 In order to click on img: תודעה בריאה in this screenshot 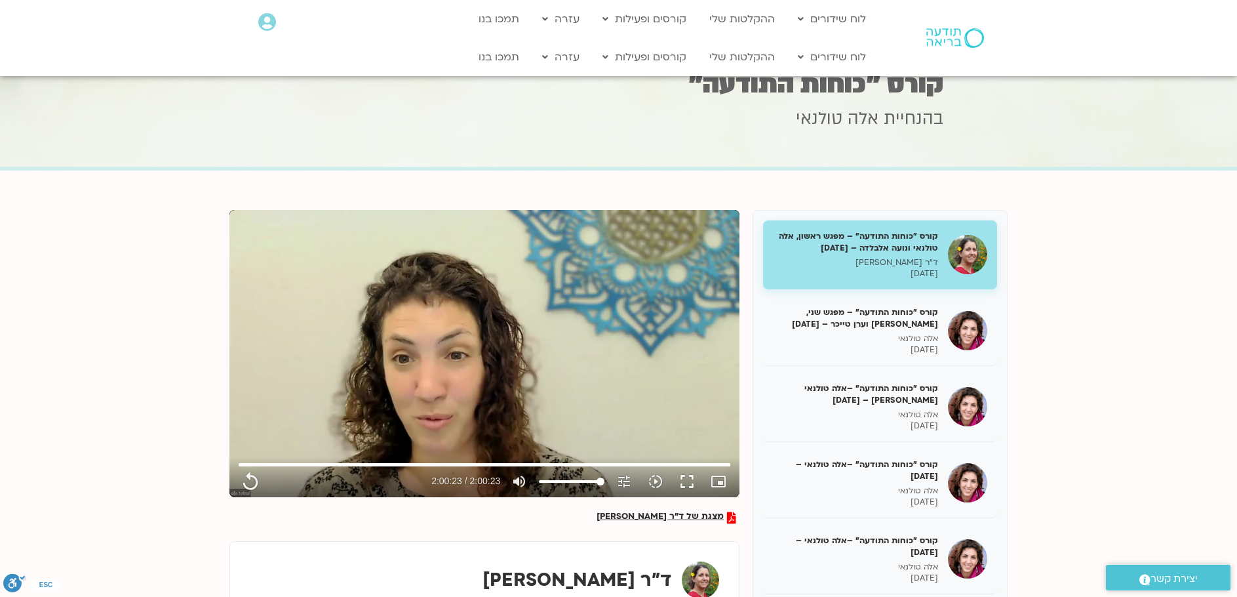, I will do `click(955, 38)`.